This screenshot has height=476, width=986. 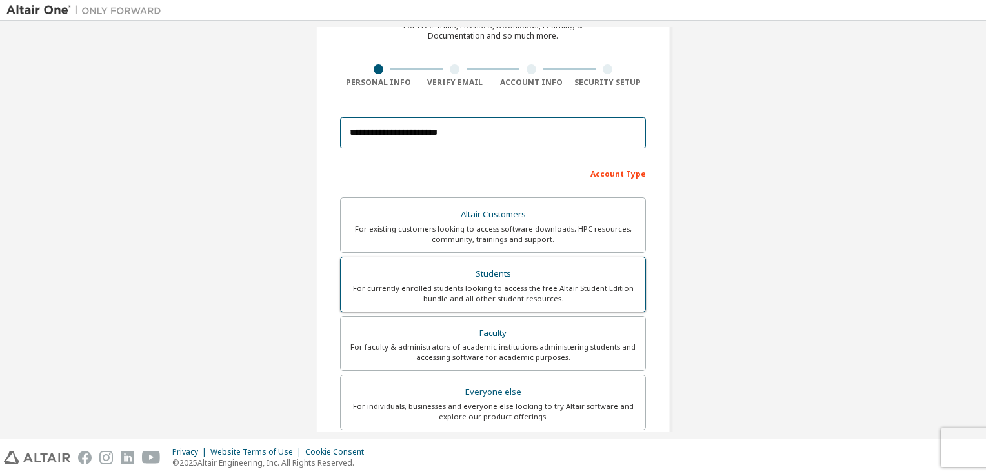 What do you see at coordinates (87, 10) in the screenshot?
I see `img: Altair One` at bounding box center [87, 10].